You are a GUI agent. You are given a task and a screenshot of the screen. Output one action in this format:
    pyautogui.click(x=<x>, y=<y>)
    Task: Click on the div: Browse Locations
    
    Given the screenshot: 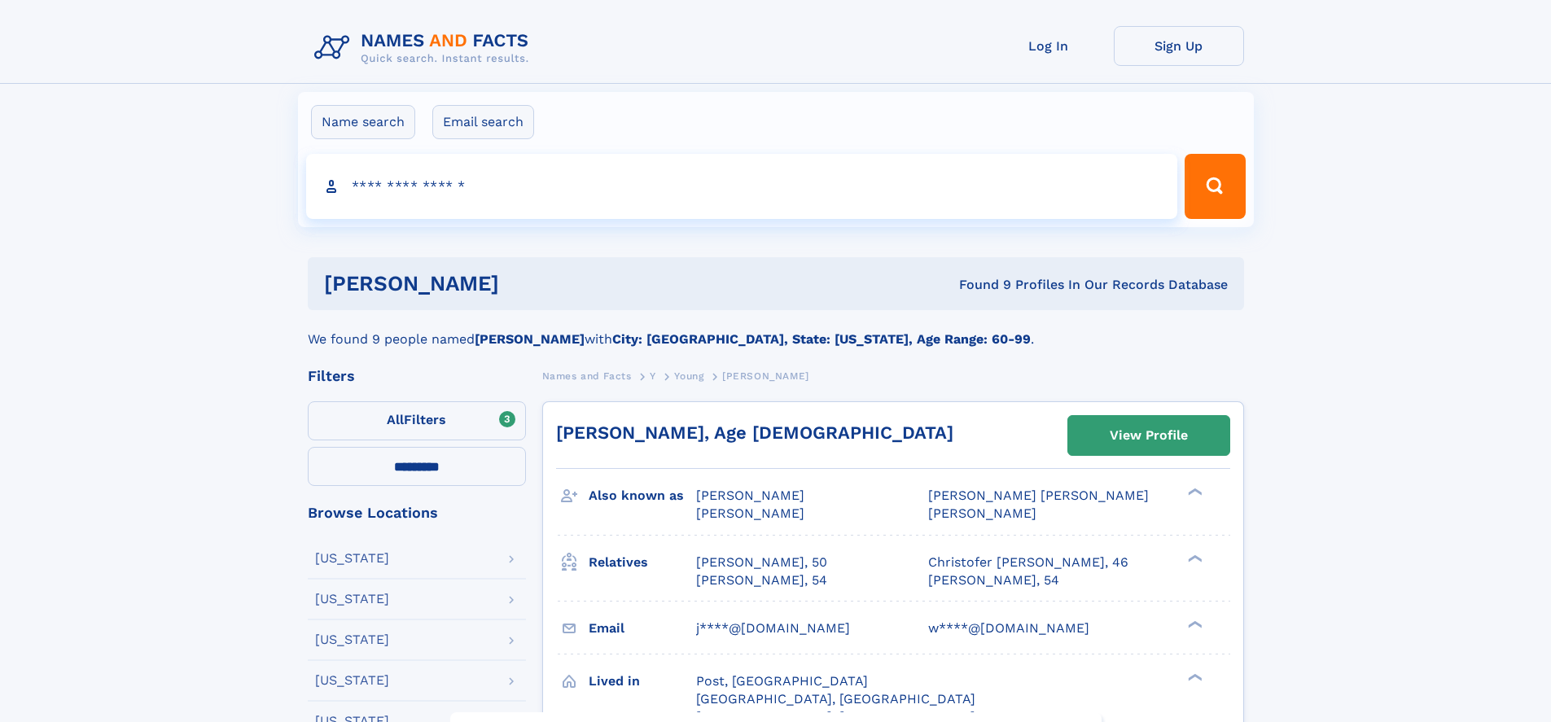 What is the action you would take?
    pyautogui.click(x=417, y=513)
    